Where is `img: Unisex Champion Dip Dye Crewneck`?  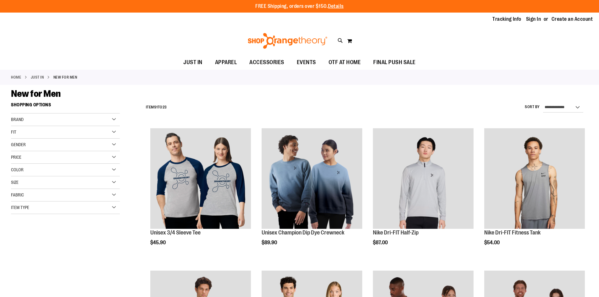 img: Unisex Champion Dip Dye Crewneck is located at coordinates (312, 179).